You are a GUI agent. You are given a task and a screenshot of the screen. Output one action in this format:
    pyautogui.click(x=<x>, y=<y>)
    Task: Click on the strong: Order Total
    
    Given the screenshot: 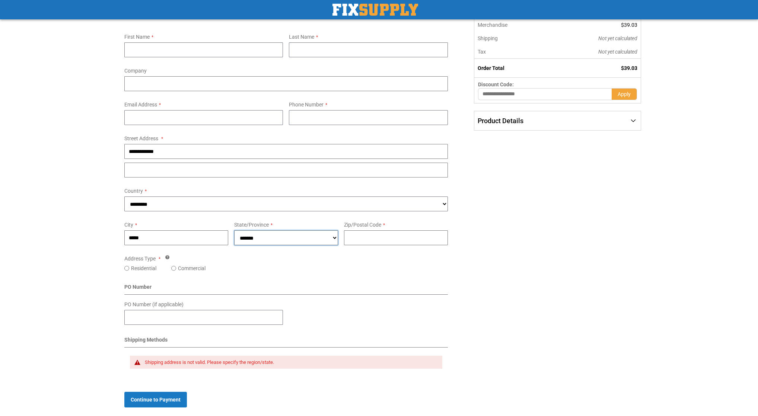 What is the action you would take?
    pyautogui.click(x=491, y=68)
    